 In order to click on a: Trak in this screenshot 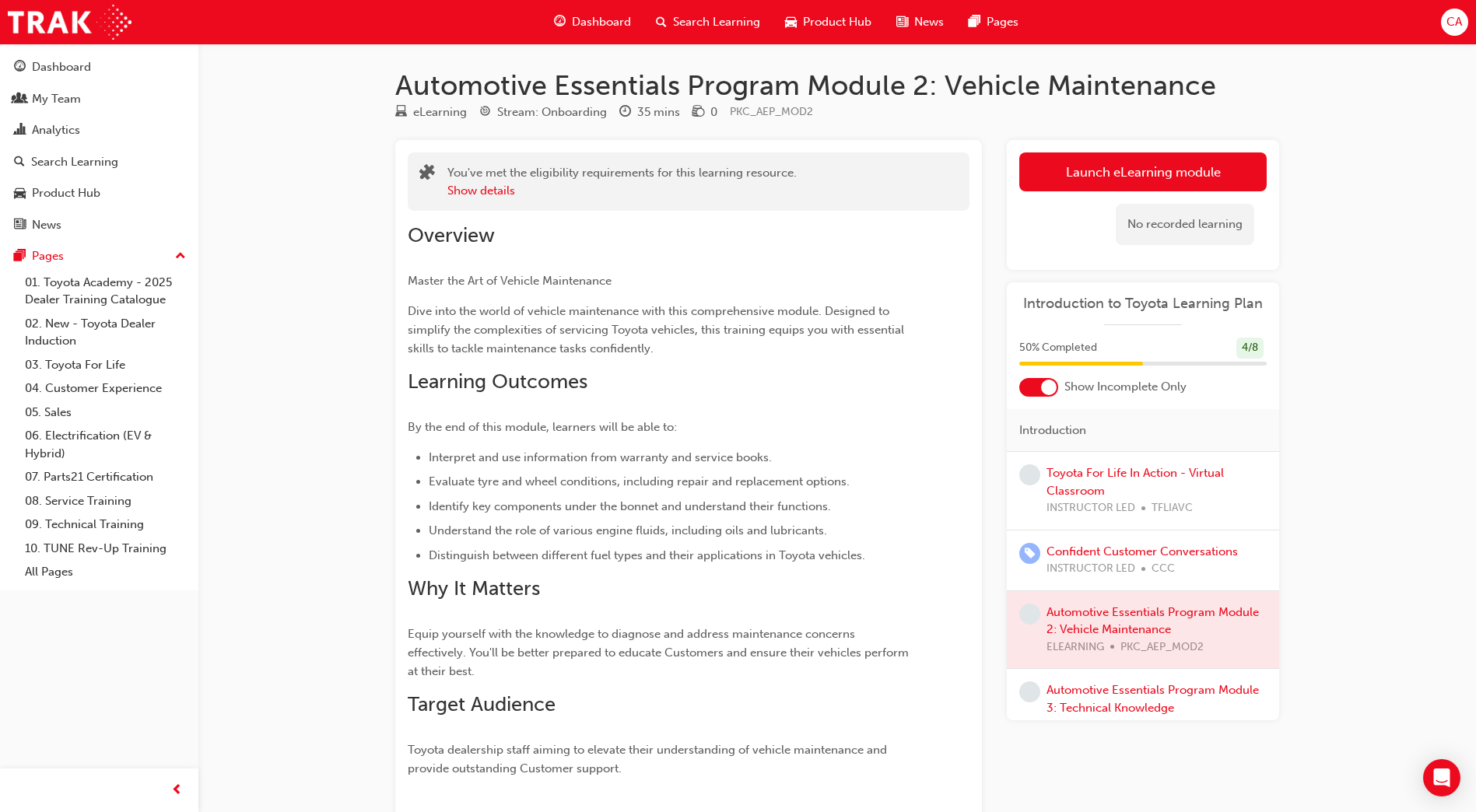, I will do `click(70, 22)`.